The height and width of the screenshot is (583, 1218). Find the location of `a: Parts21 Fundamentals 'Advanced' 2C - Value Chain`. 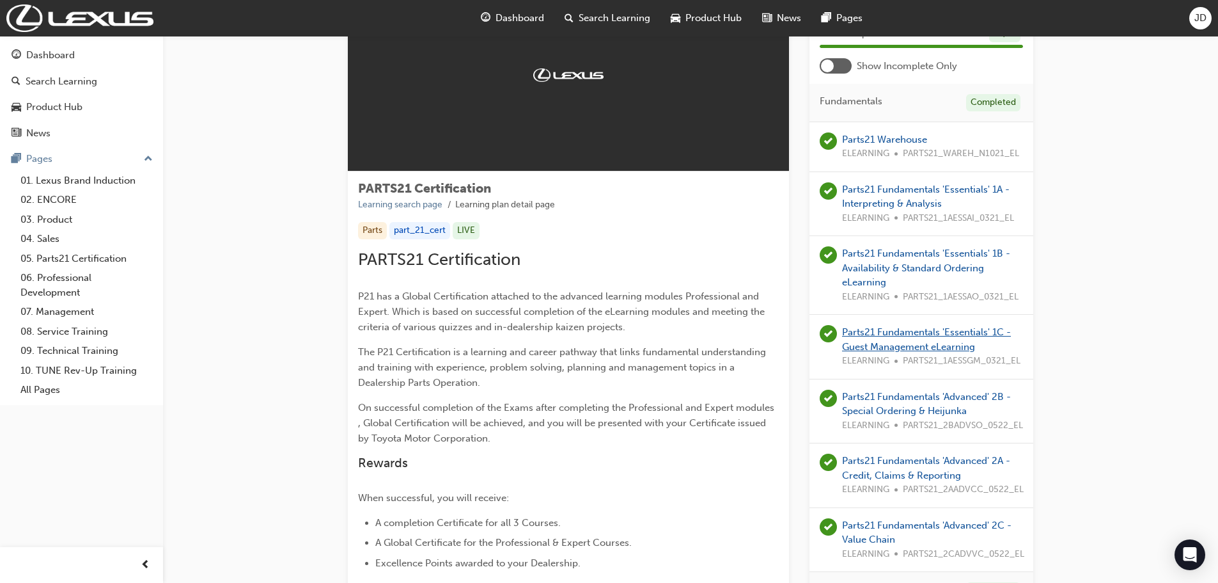

a: Parts21 Fundamentals 'Advanced' 2C - Value Chain is located at coordinates (927, 532).